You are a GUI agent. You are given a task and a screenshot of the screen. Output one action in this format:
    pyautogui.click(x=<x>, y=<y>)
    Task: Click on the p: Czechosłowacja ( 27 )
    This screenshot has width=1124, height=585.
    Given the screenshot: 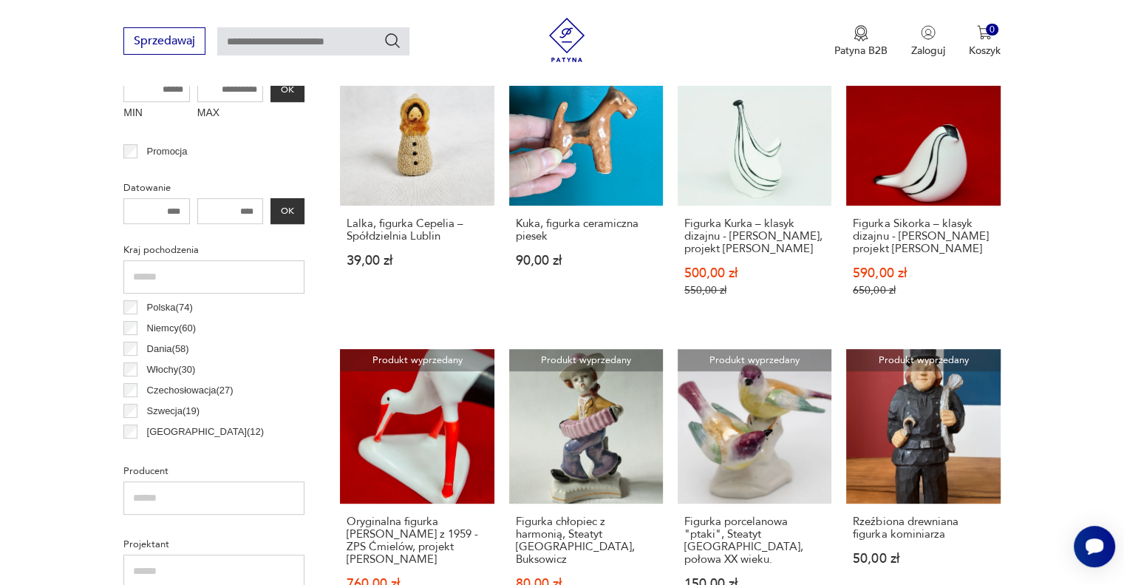 What is the action you would take?
    pyautogui.click(x=190, y=390)
    